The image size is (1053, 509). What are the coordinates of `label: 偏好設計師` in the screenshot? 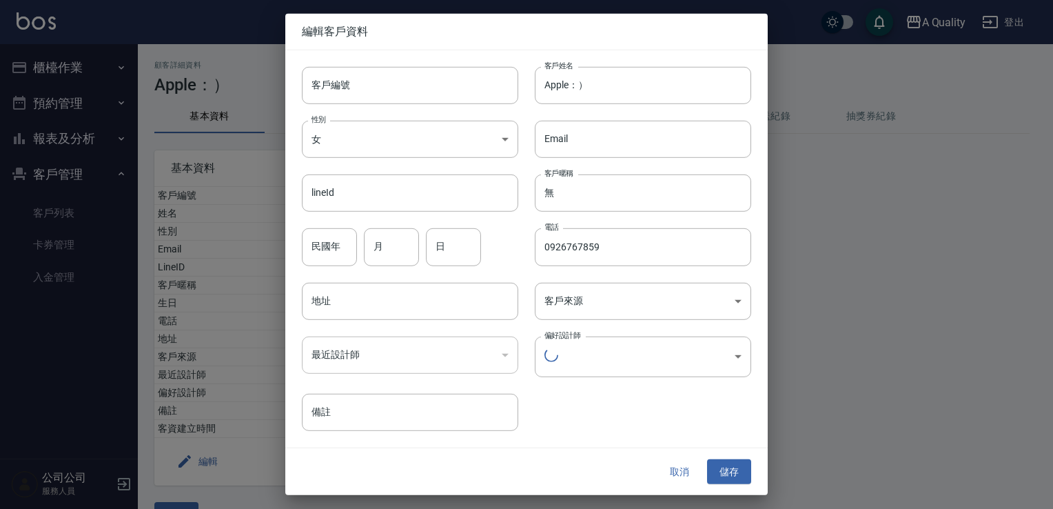 It's located at (562, 334).